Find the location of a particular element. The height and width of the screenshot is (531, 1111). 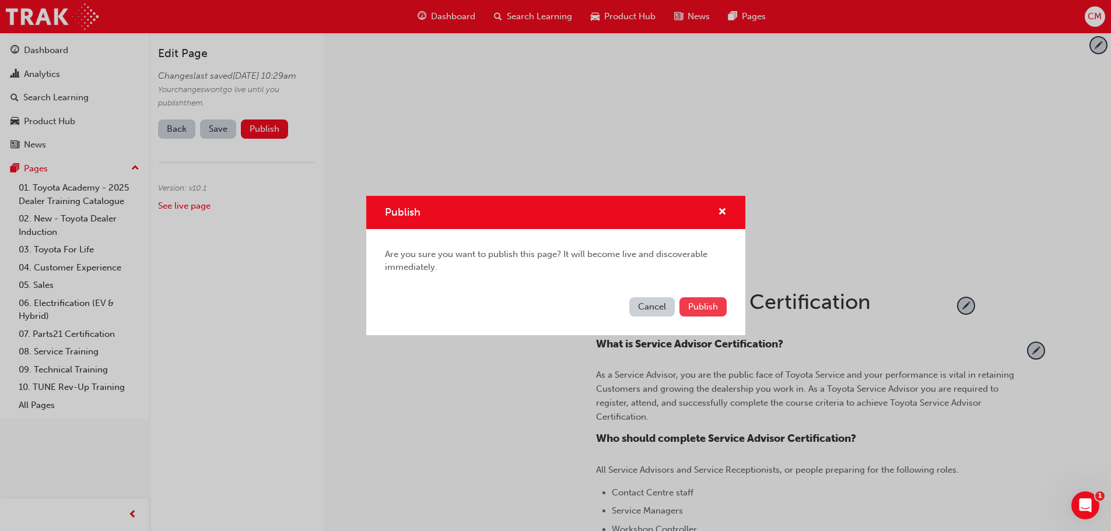

button: cross-icon is located at coordinates (722, 212).